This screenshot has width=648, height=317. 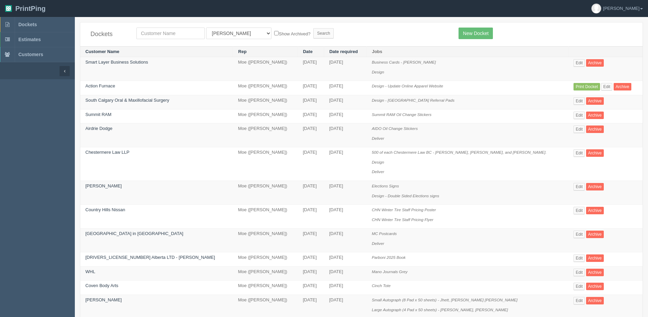 What do you see at coordinates (31, 54) in the screenshot?
I see `span: Customers` at bounding box center [31, 54].